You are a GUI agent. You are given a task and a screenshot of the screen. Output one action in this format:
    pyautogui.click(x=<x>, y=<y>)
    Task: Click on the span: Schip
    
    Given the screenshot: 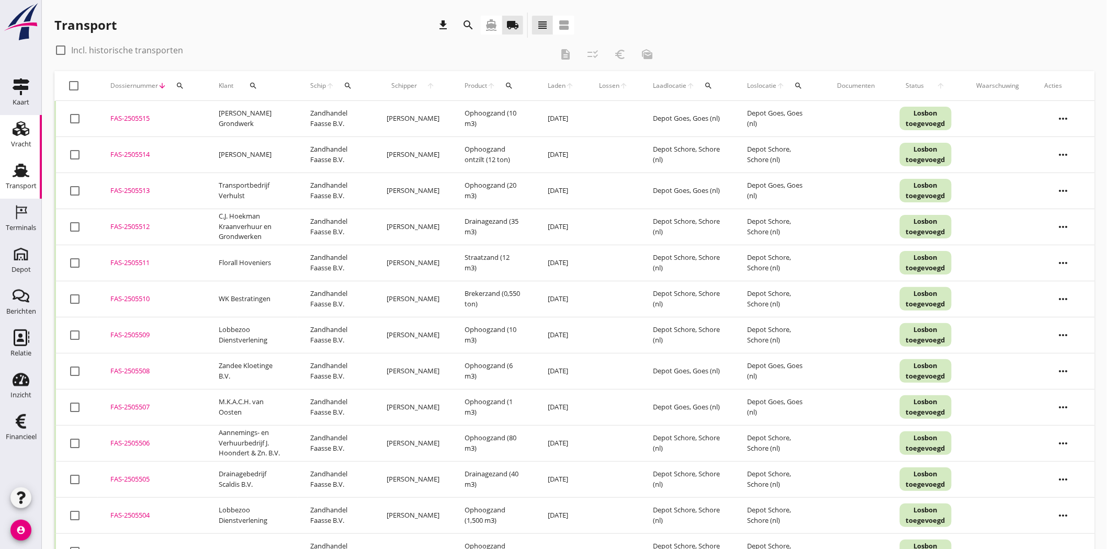 What is the action you would take?
    pyautogui.click(x=318, y=86)
    